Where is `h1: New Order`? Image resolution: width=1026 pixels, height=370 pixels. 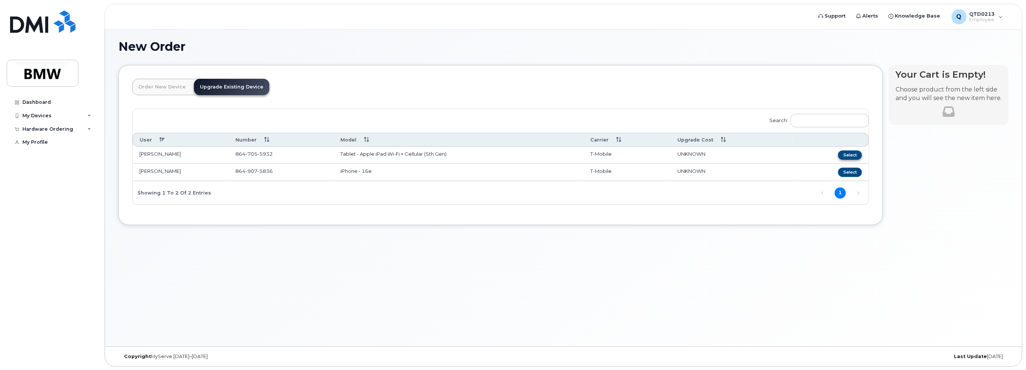 h1: New Order is located at coordinates (563, 46).